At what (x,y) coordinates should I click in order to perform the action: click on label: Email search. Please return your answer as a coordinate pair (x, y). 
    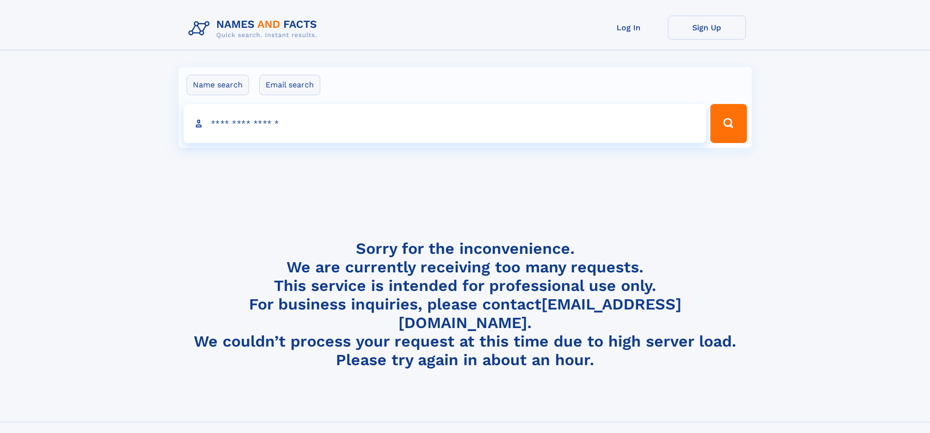
    Looking at the image, I should click on (289, 85).